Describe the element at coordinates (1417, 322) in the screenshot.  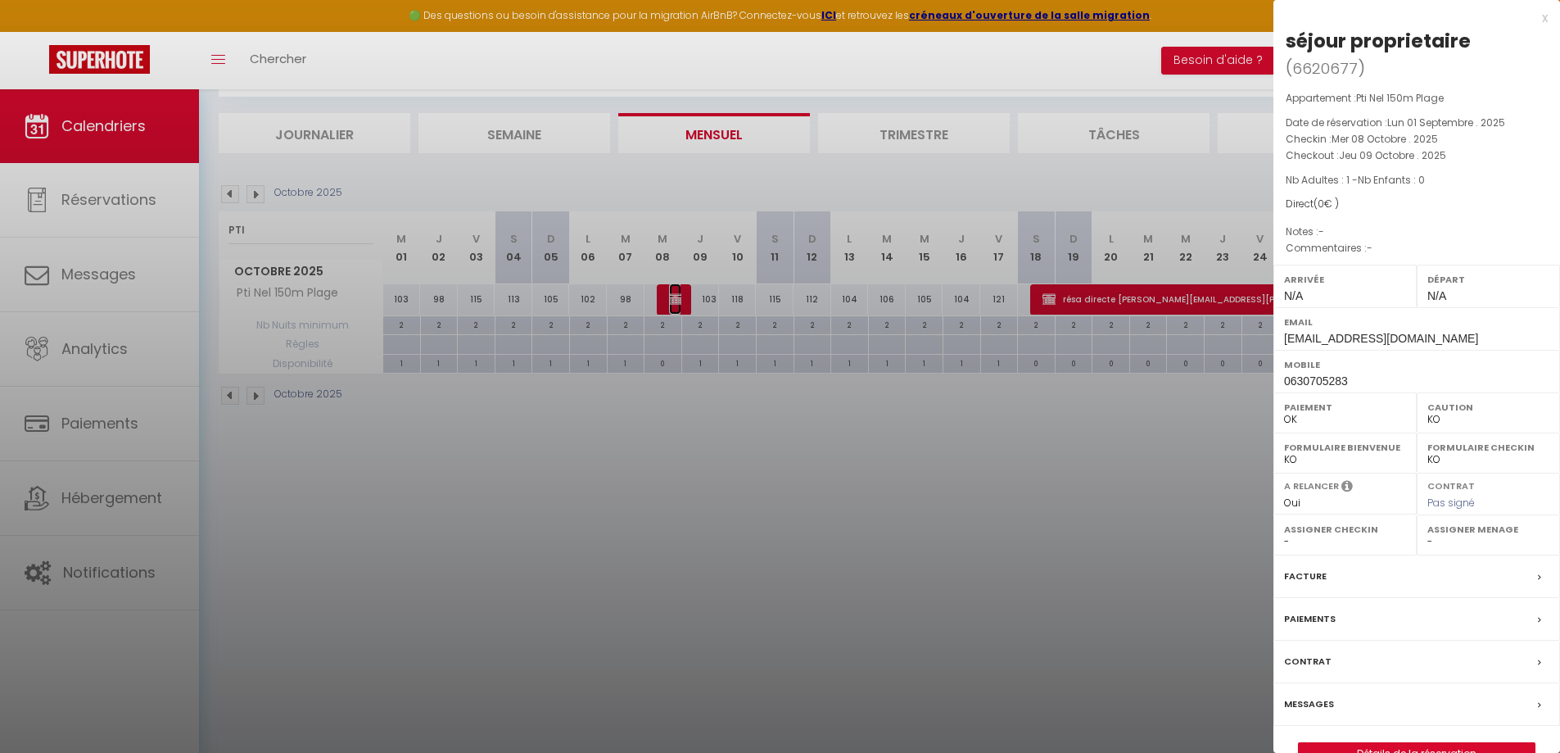
I see `label: Email` at that location.